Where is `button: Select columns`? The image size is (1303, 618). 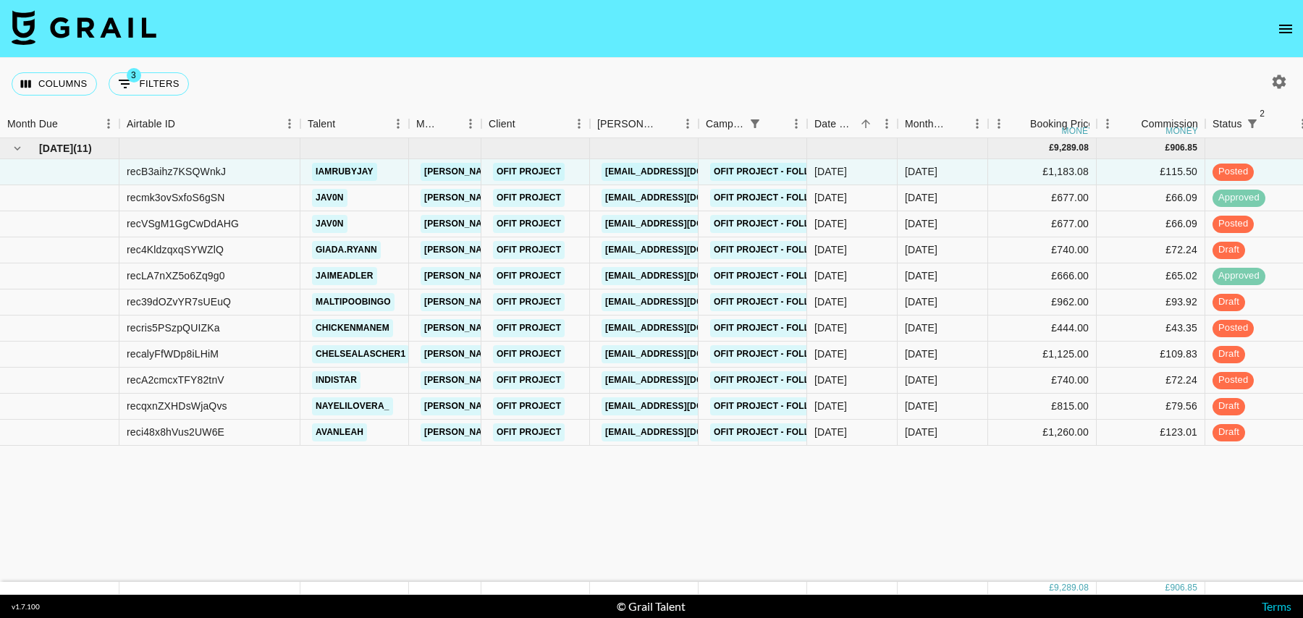 button: Select columns is located at coordinates (54, 84).